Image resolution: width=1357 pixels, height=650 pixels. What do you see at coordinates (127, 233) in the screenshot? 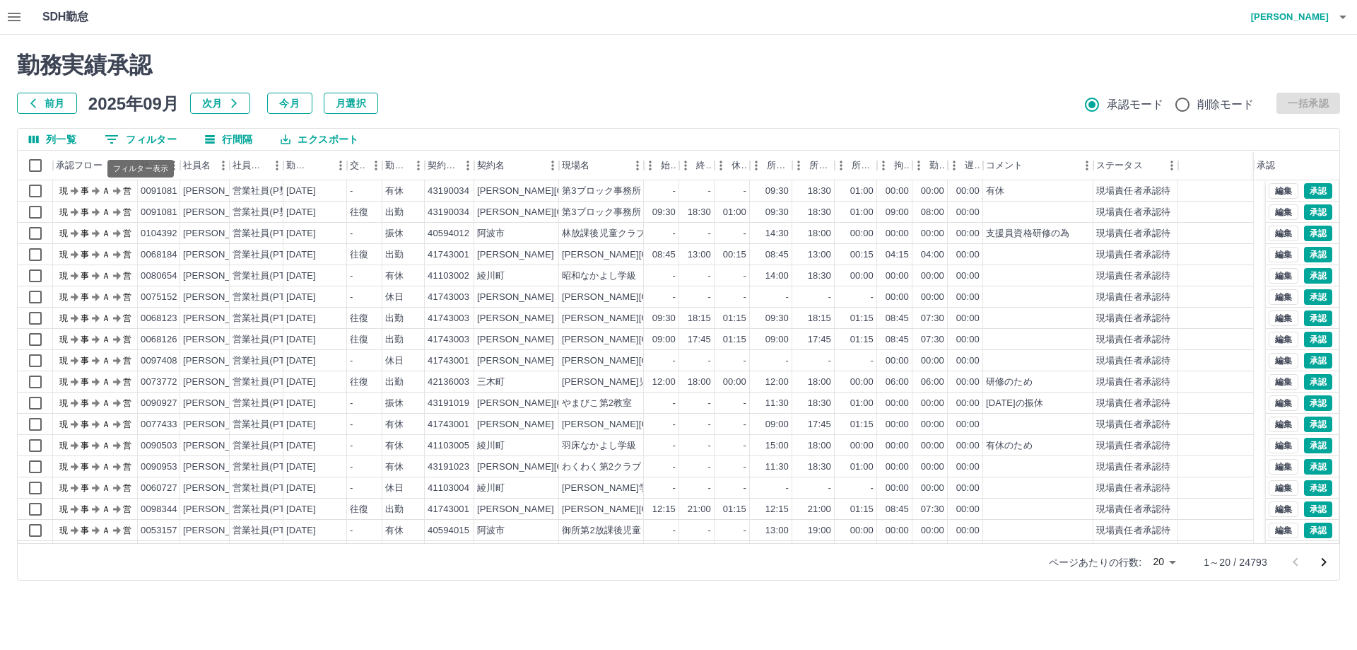
I see `text: 営` at bounding box center [127, 233].